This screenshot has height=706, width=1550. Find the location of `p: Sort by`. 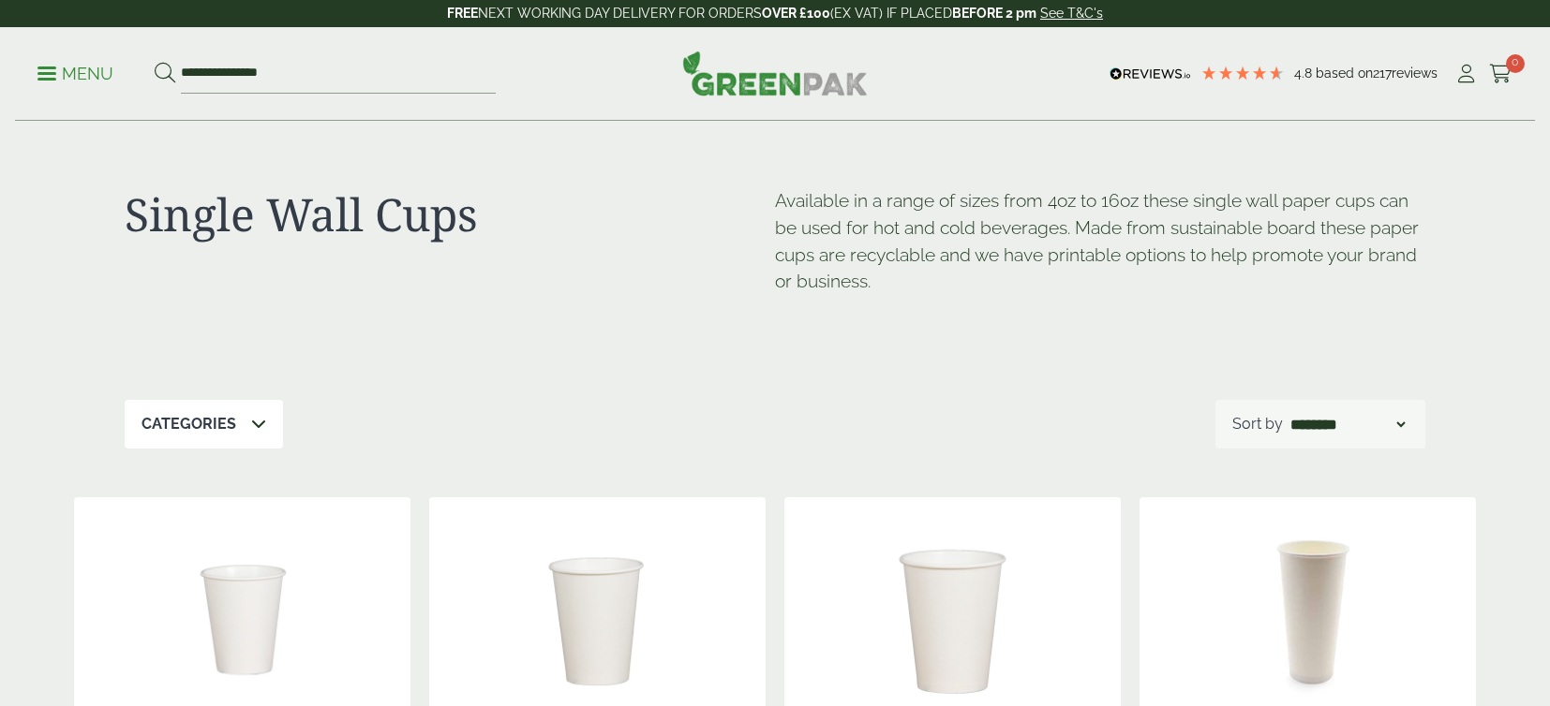

p: Sort by is located at coordinates (1257, 424).